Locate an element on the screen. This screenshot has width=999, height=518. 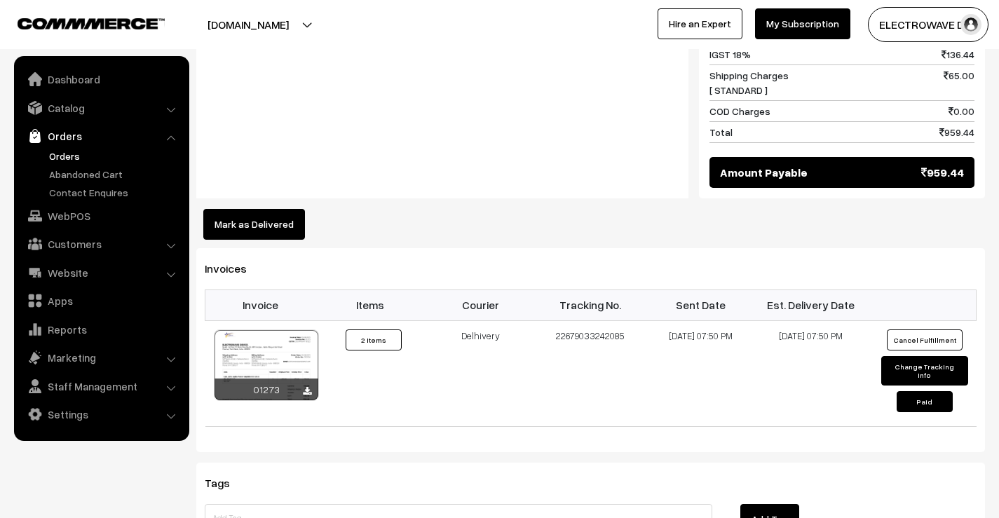
a: Marketing is located at coordinates (101, 357).